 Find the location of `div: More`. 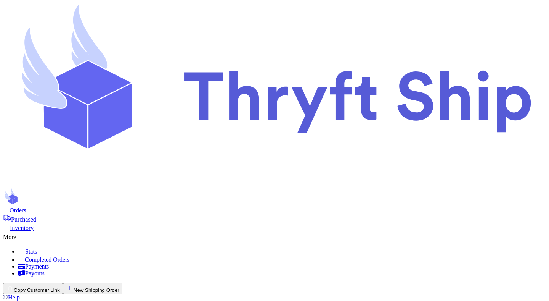

div: More is located at coordinates (275, 236).